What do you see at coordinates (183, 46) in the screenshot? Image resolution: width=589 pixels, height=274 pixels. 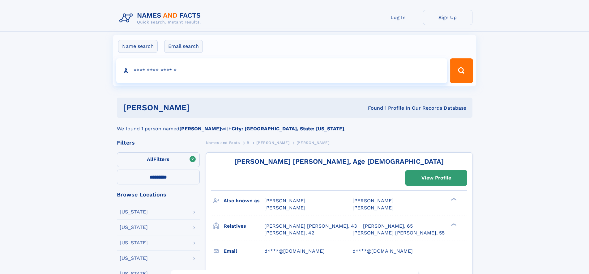 I see `label: Email search` at bounding box center [183, 46].